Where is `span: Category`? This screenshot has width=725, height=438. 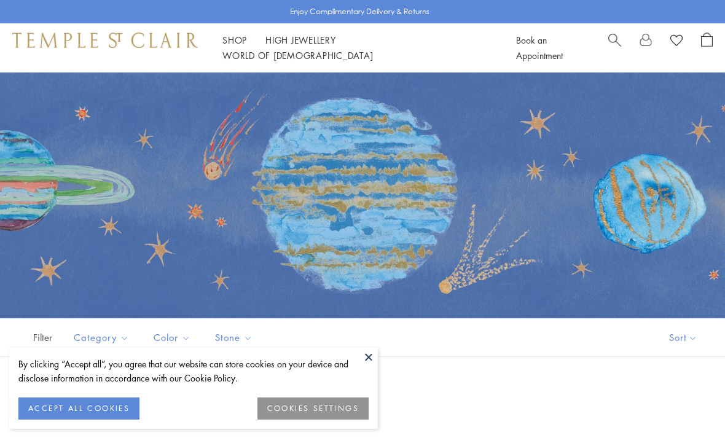
span: Category is located at coordinates (103, 337).